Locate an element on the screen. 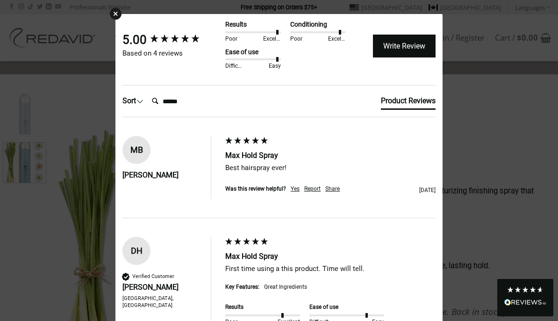 Image resolution: width=558 pixels, height=321 pixels. div: REVIEWS.io is located at coordinates (525, 302).